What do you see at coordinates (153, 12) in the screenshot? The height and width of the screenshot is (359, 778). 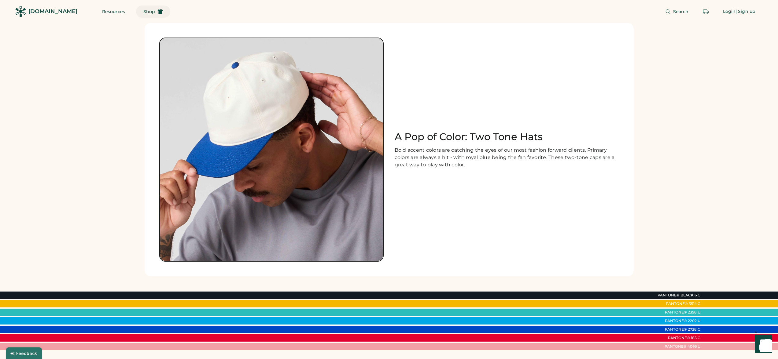 I see `button: Shop` at bounding box center [153, 12].